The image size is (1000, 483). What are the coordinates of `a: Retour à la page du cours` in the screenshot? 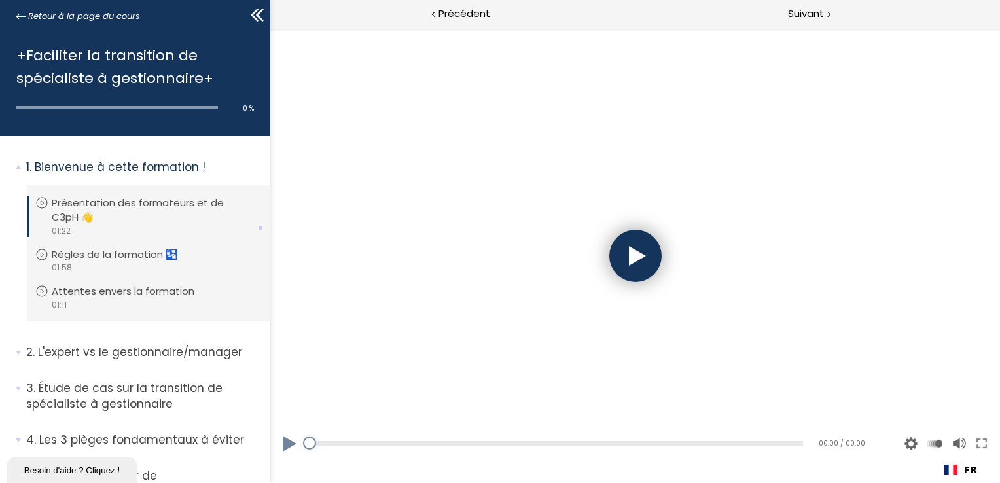 It's located at (78, 16).